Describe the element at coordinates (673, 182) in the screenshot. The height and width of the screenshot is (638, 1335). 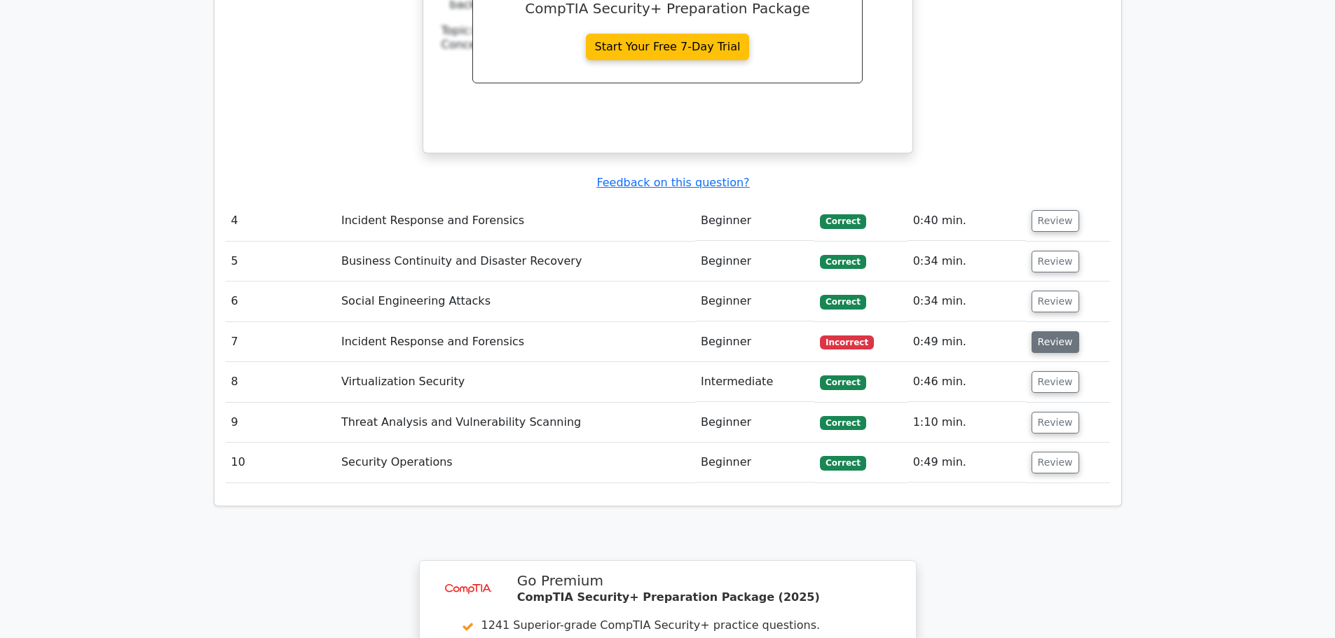
I see `a: Feedback on this question?` at that location.